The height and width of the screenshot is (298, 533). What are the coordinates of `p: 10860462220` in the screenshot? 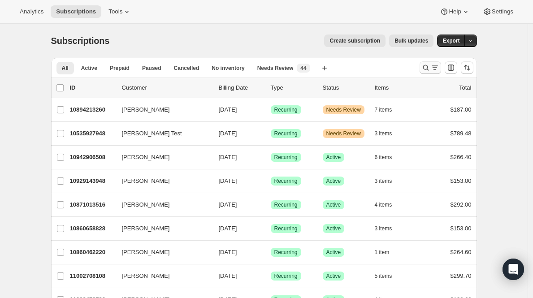 It's located at (92, 252).